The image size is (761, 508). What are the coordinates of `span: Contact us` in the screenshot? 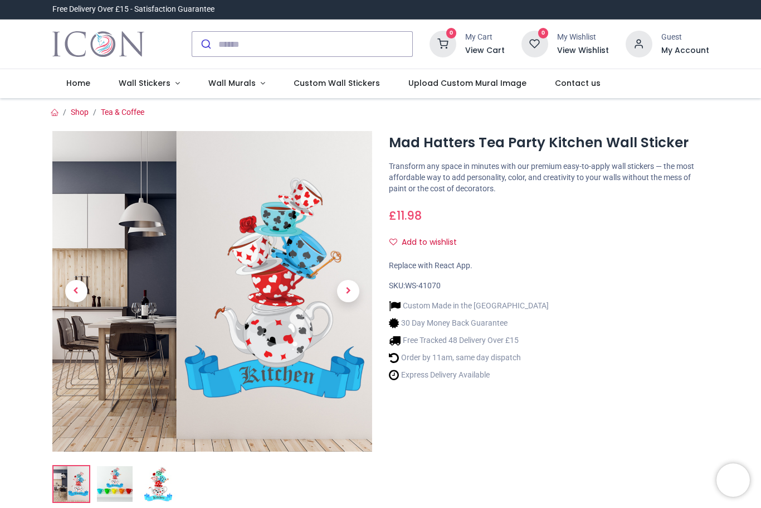 It's located at (578, 83).